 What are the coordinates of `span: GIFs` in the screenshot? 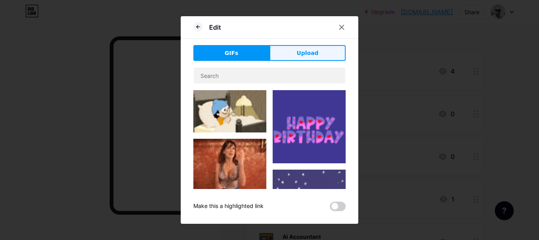 It's located at (231, 53).